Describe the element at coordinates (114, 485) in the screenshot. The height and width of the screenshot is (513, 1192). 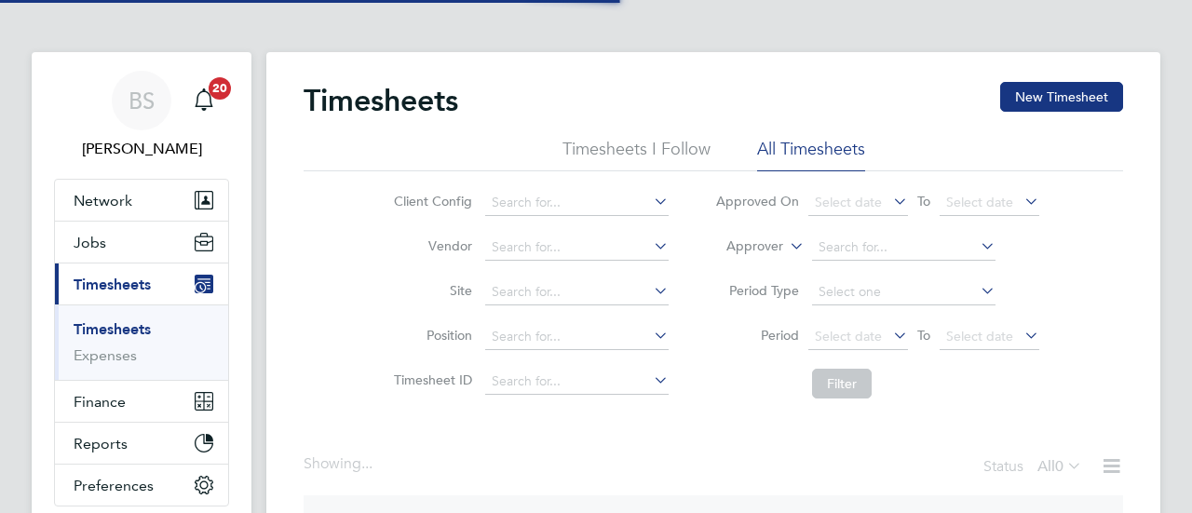
I see `span: Preferences` at that location.